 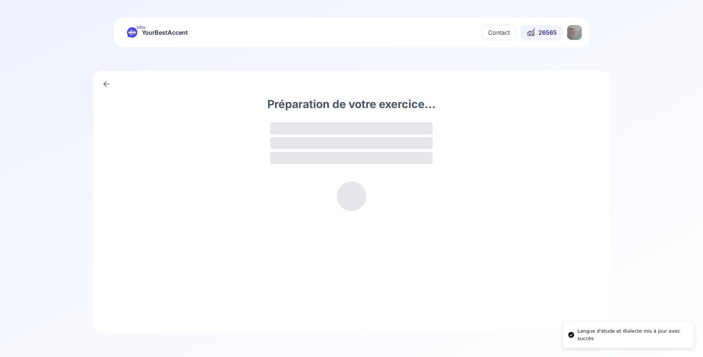 I want to click on span: YourBestAccent, so click(x=165, y=32).